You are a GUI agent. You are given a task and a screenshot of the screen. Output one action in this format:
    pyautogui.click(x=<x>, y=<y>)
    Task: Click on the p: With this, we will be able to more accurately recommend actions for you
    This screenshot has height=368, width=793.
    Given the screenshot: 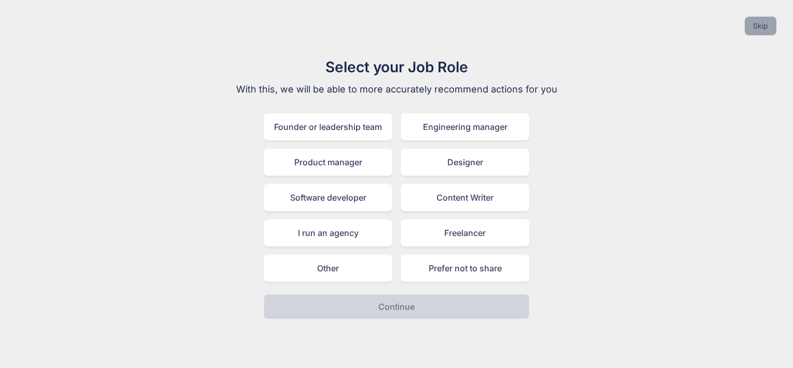 What is the action you would take?
    pyautogui.click(x=397, y=89)
    